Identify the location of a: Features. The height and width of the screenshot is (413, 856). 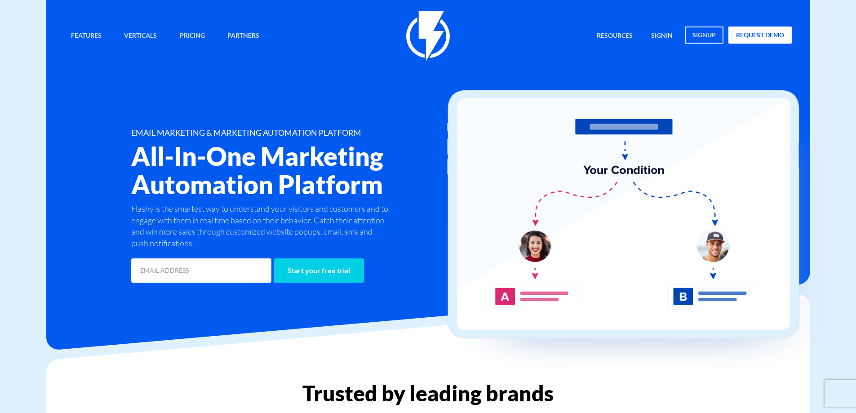
(86, 36).